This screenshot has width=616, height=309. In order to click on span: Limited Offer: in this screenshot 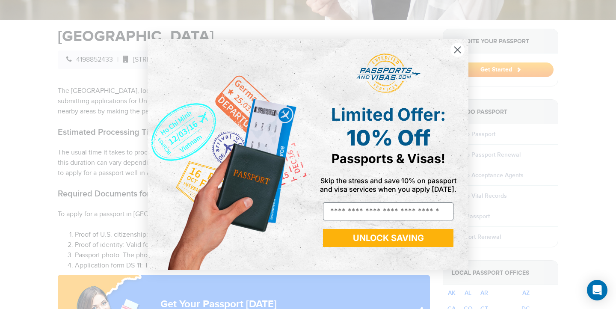, I will do `click(388, 114)`.